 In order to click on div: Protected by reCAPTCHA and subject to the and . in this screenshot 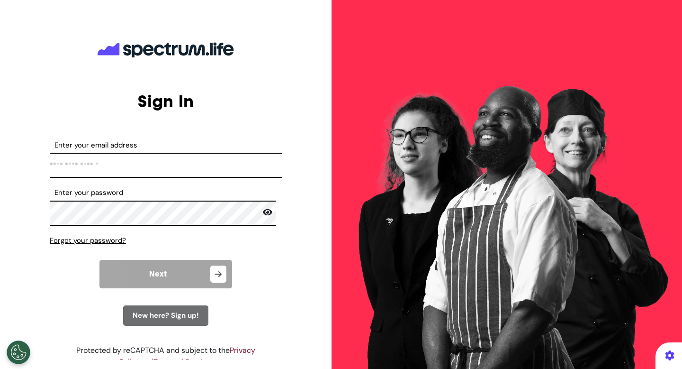, I will do `click(166, 356)`.